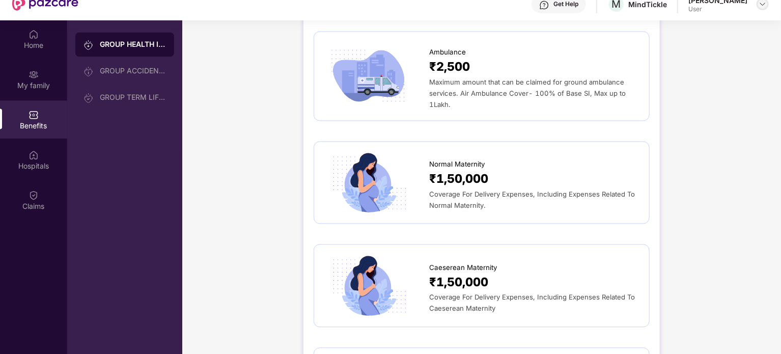 The height and width of the screenshot is (354, 781). I want to click on span: Coverage For Delivery Expenses, Including Expenses Related To Caeserean Maternity, so click(532, 303).